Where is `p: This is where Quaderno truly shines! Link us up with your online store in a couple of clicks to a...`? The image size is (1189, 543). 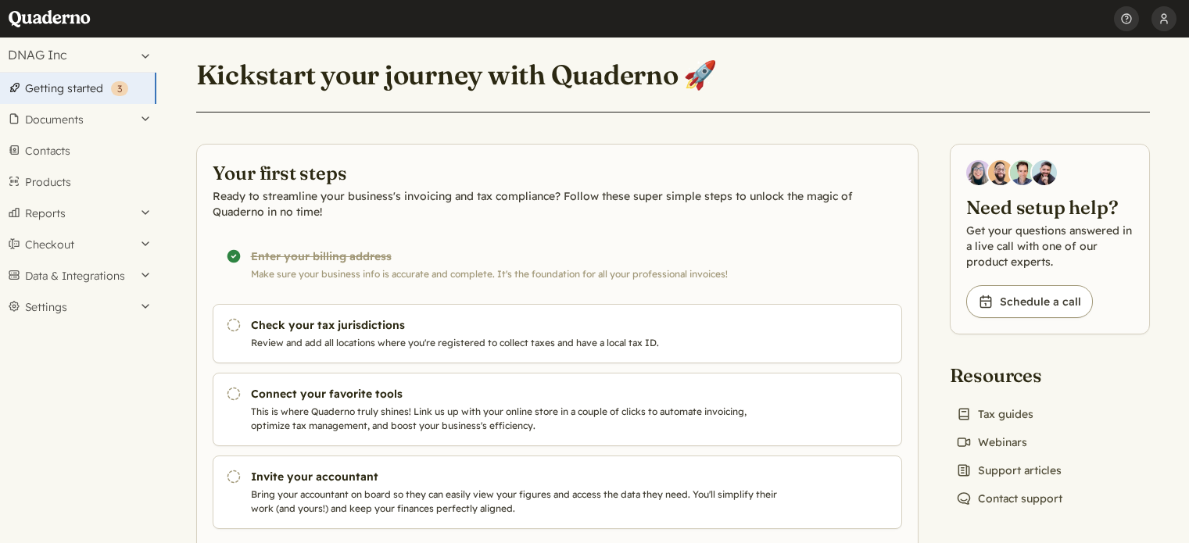 p: This is where Quaderno truly shines! Link us up with your online store in a couple of clicks to a... is located at coordinates (518, 419).